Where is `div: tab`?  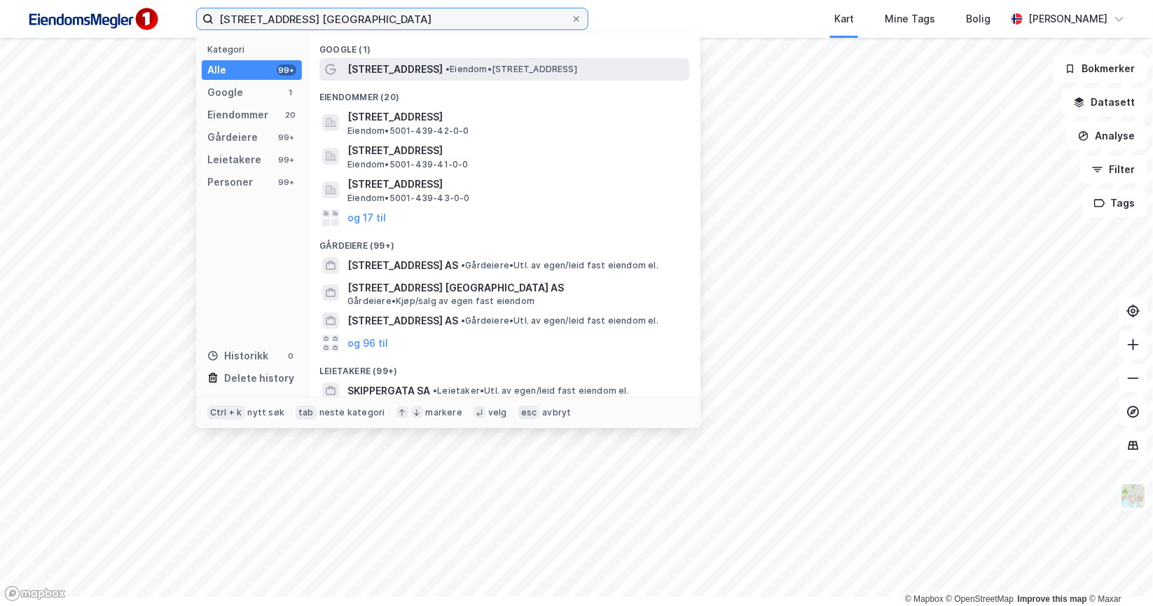
div: tab is located at coordinates (306, 413).